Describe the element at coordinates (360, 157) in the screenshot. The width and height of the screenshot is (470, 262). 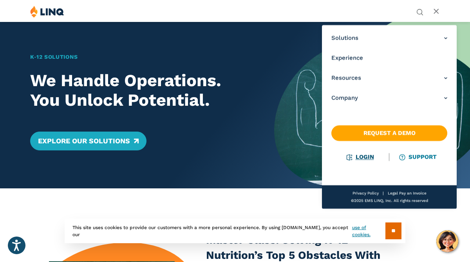
I see `a: Login` at that location.